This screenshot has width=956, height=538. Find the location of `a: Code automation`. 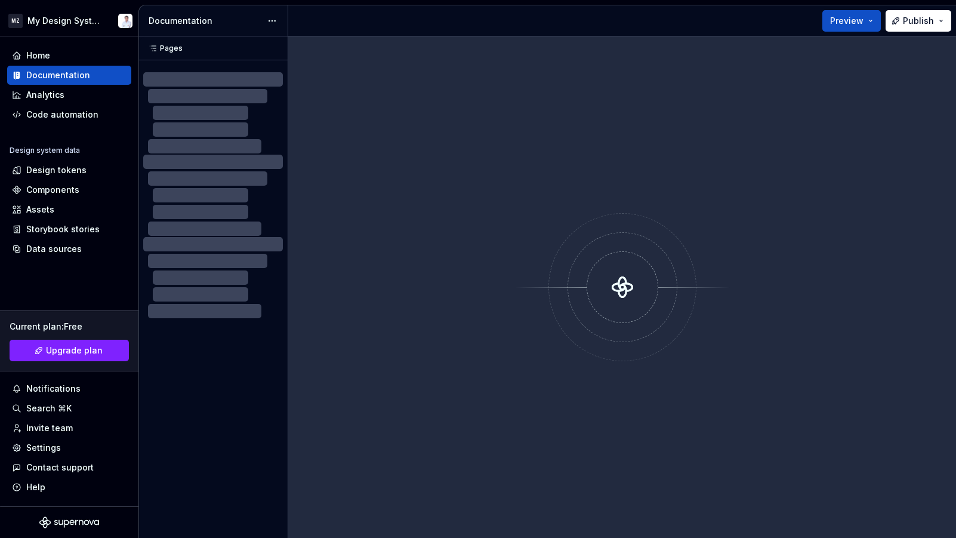

a: Code automation is located at coordinates (69, 115).